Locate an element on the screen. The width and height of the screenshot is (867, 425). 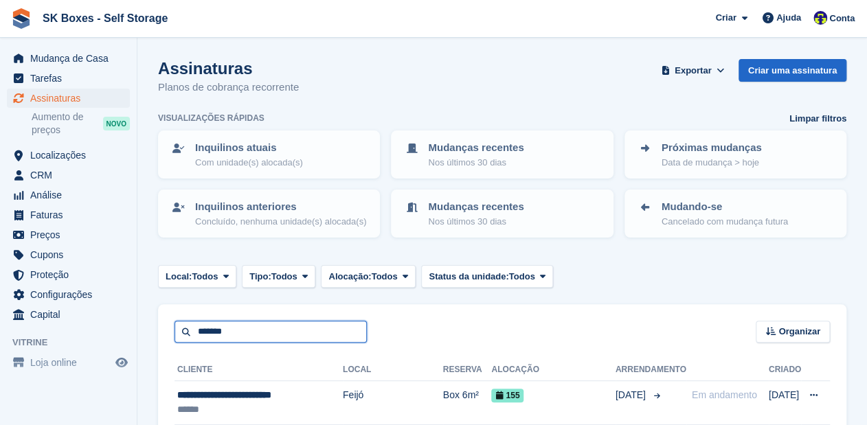
span: Local: is located at coordinates (179, 277).